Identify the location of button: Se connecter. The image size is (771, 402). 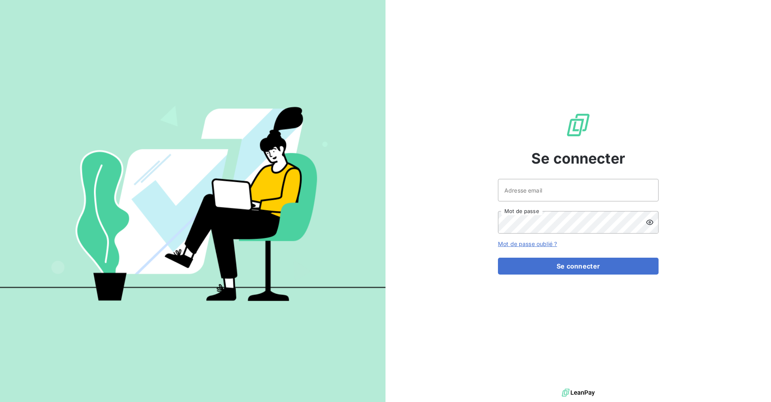
(578, 266).